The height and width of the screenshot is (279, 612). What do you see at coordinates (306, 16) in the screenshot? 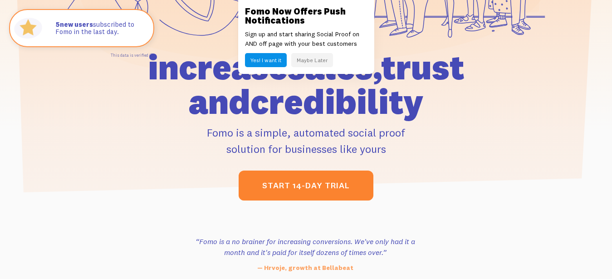
I see `h3: Fomo Now Offers Push Notifications` at bounding box center [306, 16].